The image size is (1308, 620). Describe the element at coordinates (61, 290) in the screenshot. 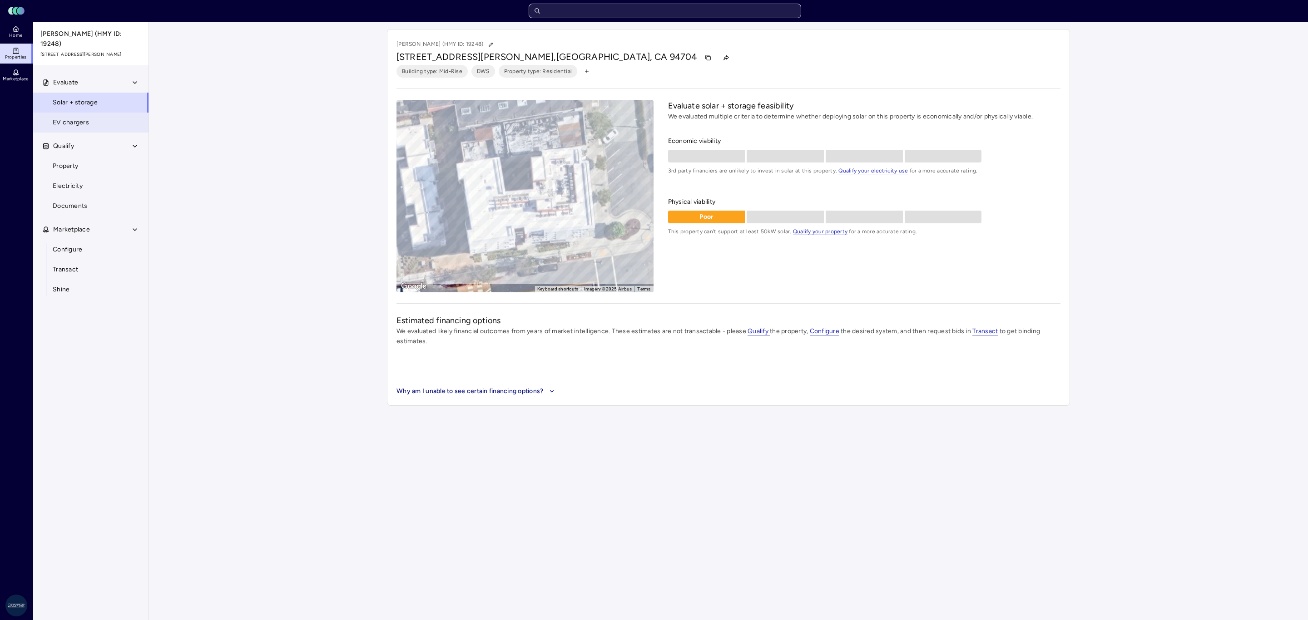

I see `span: Shine` at that location.